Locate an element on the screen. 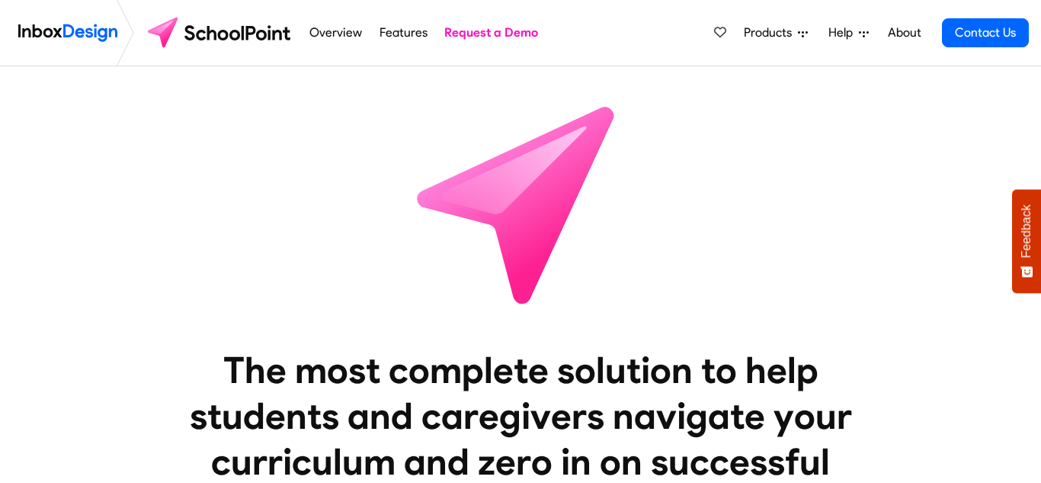 This screenshot has height=483, width=1041. span: Products is located at coordinates (771, 33).